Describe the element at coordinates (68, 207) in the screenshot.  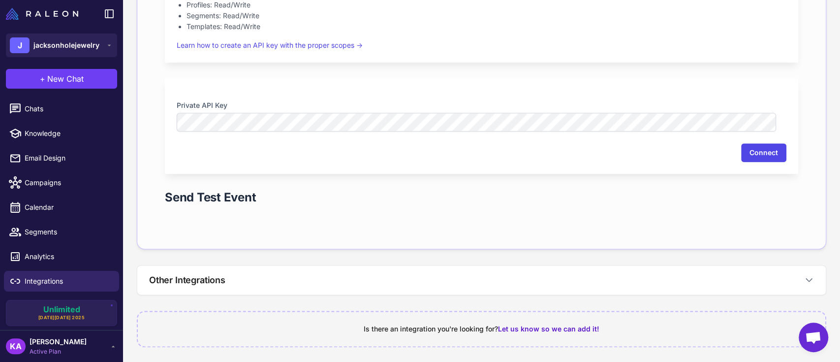
I see `span: Calendar` at that location.